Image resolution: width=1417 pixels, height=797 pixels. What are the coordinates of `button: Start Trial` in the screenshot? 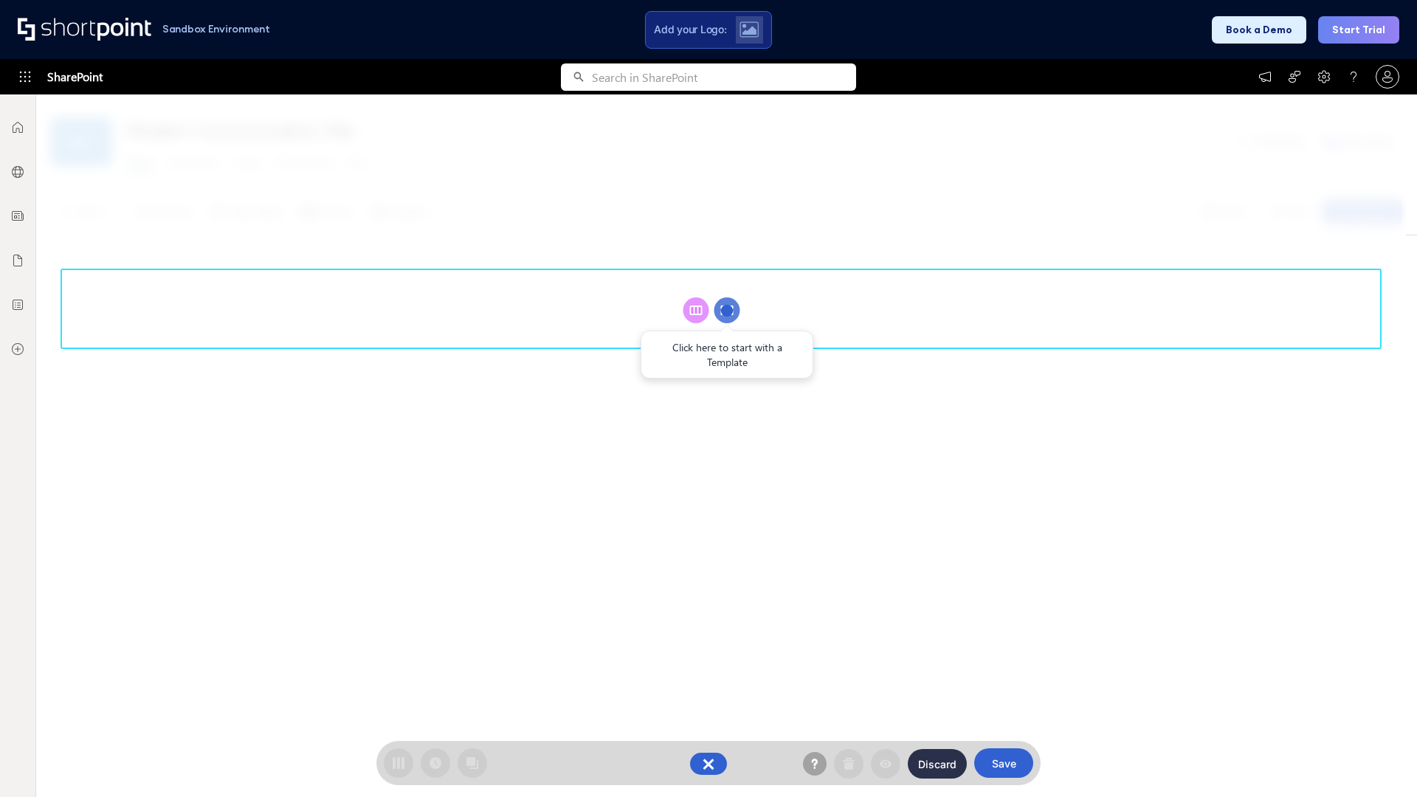 It's located at (1359, 30).